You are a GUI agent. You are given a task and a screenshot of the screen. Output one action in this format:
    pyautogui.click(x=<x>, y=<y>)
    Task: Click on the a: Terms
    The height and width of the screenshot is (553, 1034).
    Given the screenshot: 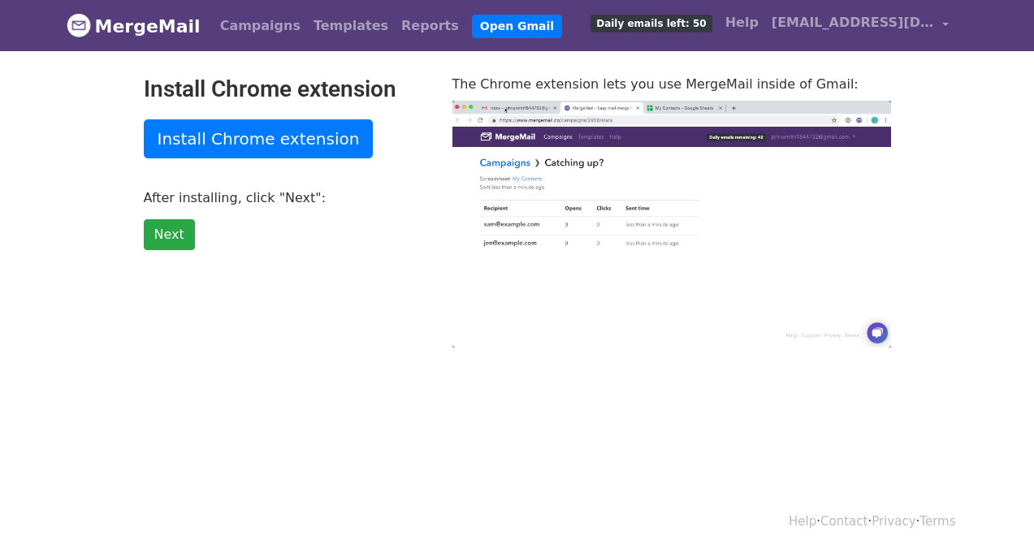 What is the action you would take?
    pyautogui.click(x=937, y=521)
    